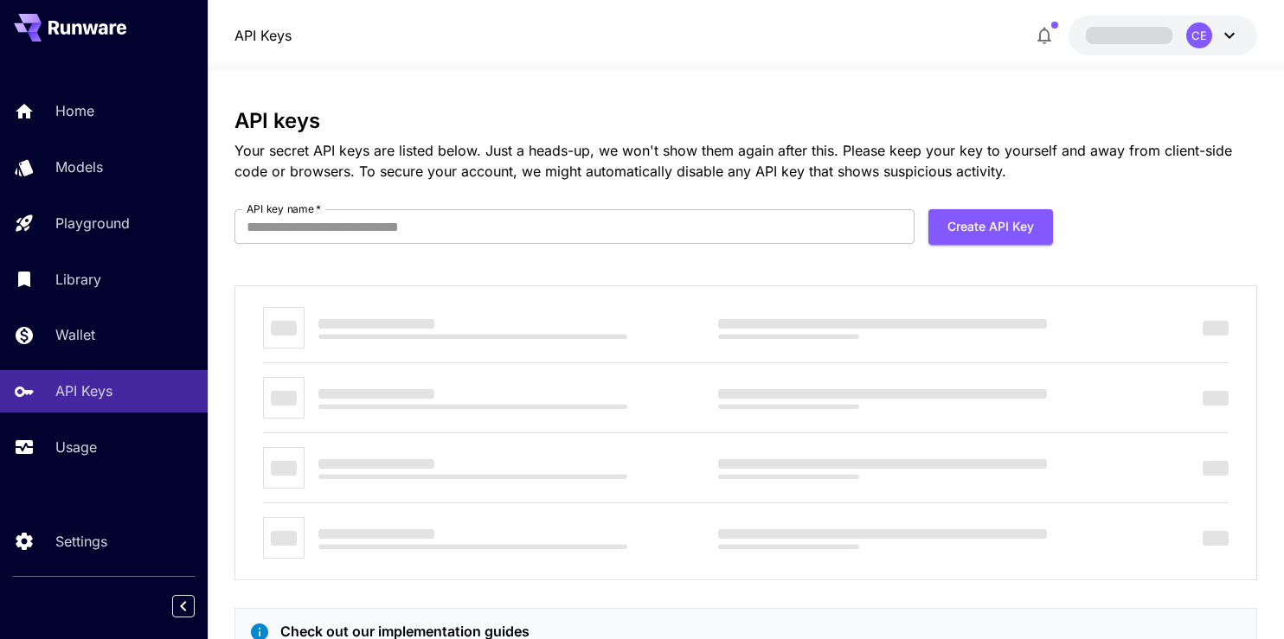  What do you see at coordinates (196, 607) in the screenshot?
I see `div: Collapse sidebar` at bounding box center [196, 607].